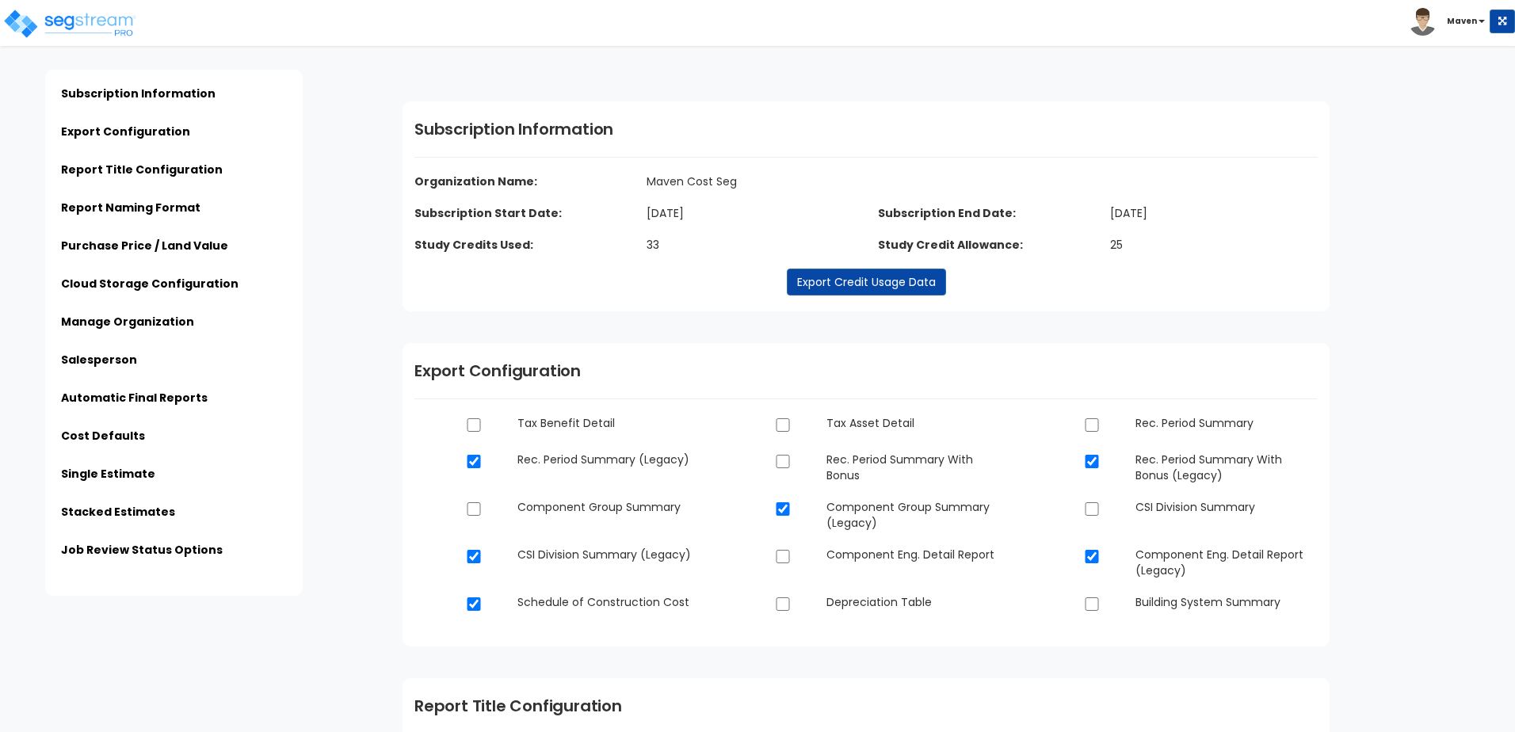  What do you see at coordinates (1227, 507) in the screenshot?
I see `dd: CSI Division Summary` at bounding box center [1227, 507].